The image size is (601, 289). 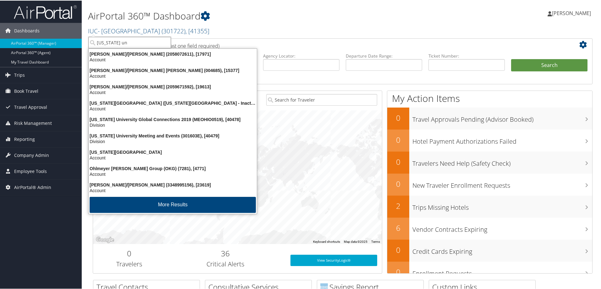 What do you see at coordinates (258, 15) in the screenshot?
I see `h1: AirPortal 360™ Dashboard` at bounding box center [258, 15].